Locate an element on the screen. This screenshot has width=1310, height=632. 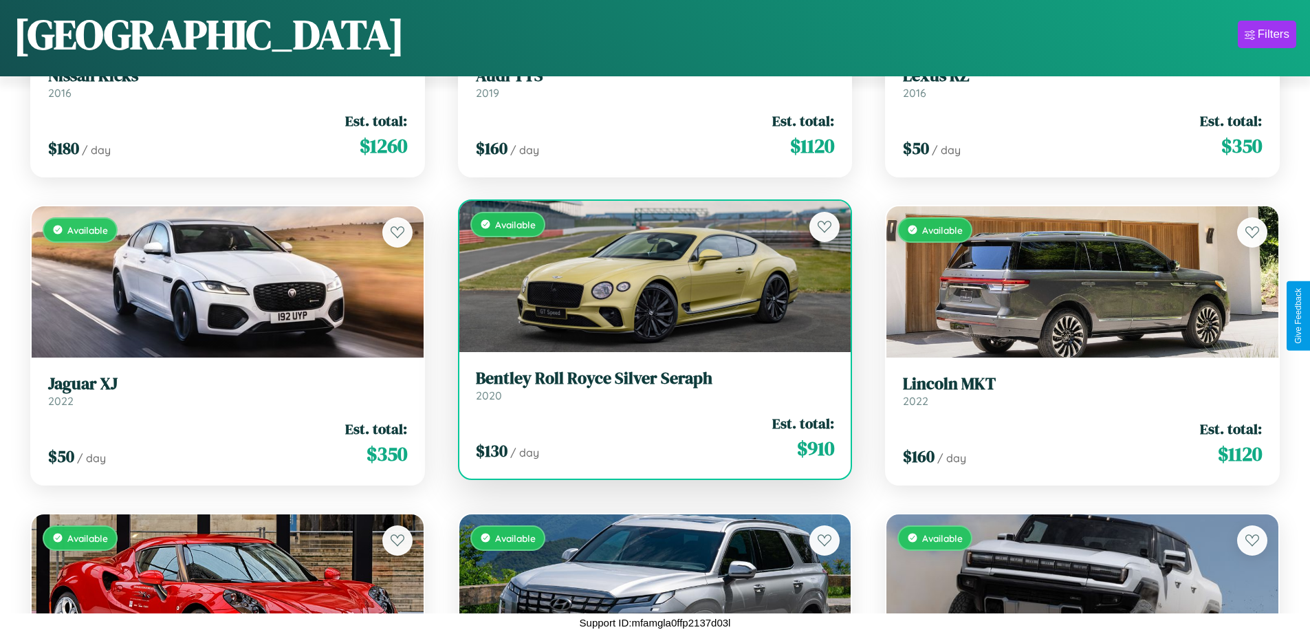
h3: Jaguar XJ is located at coordinates (228, 384).